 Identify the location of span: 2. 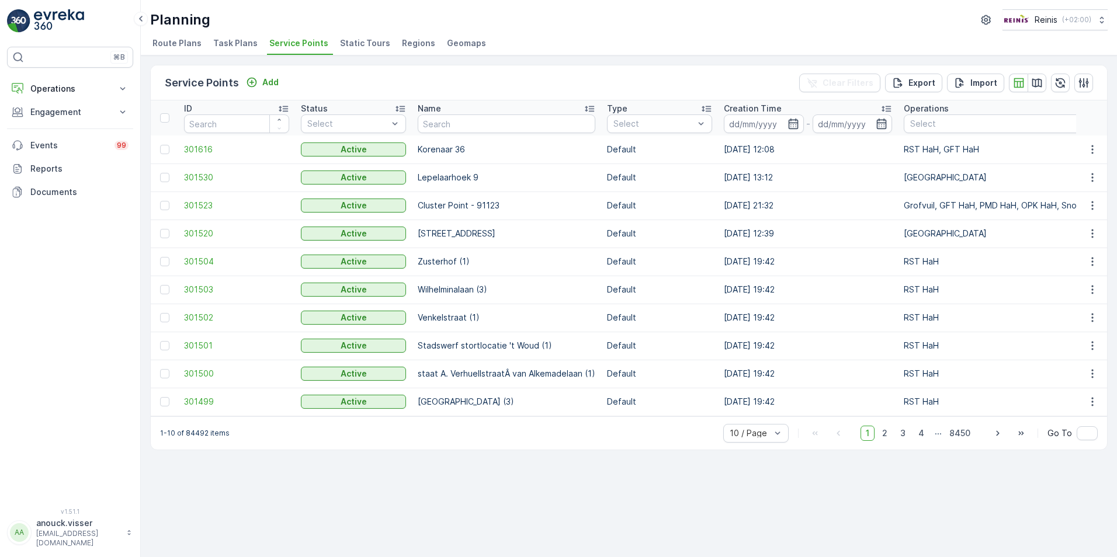
(885, 434).